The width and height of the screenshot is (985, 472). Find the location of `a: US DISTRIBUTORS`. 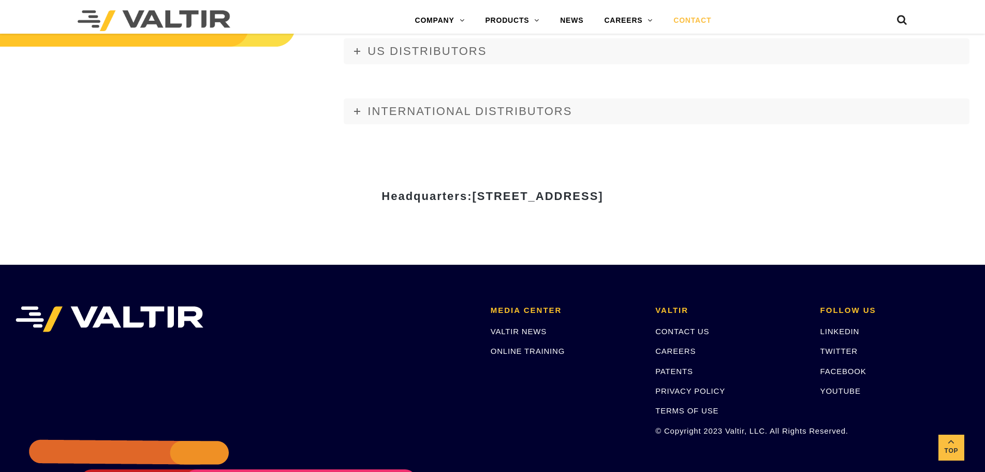

a: US DISTRIBUTORS is located at coordinates (656, 51).